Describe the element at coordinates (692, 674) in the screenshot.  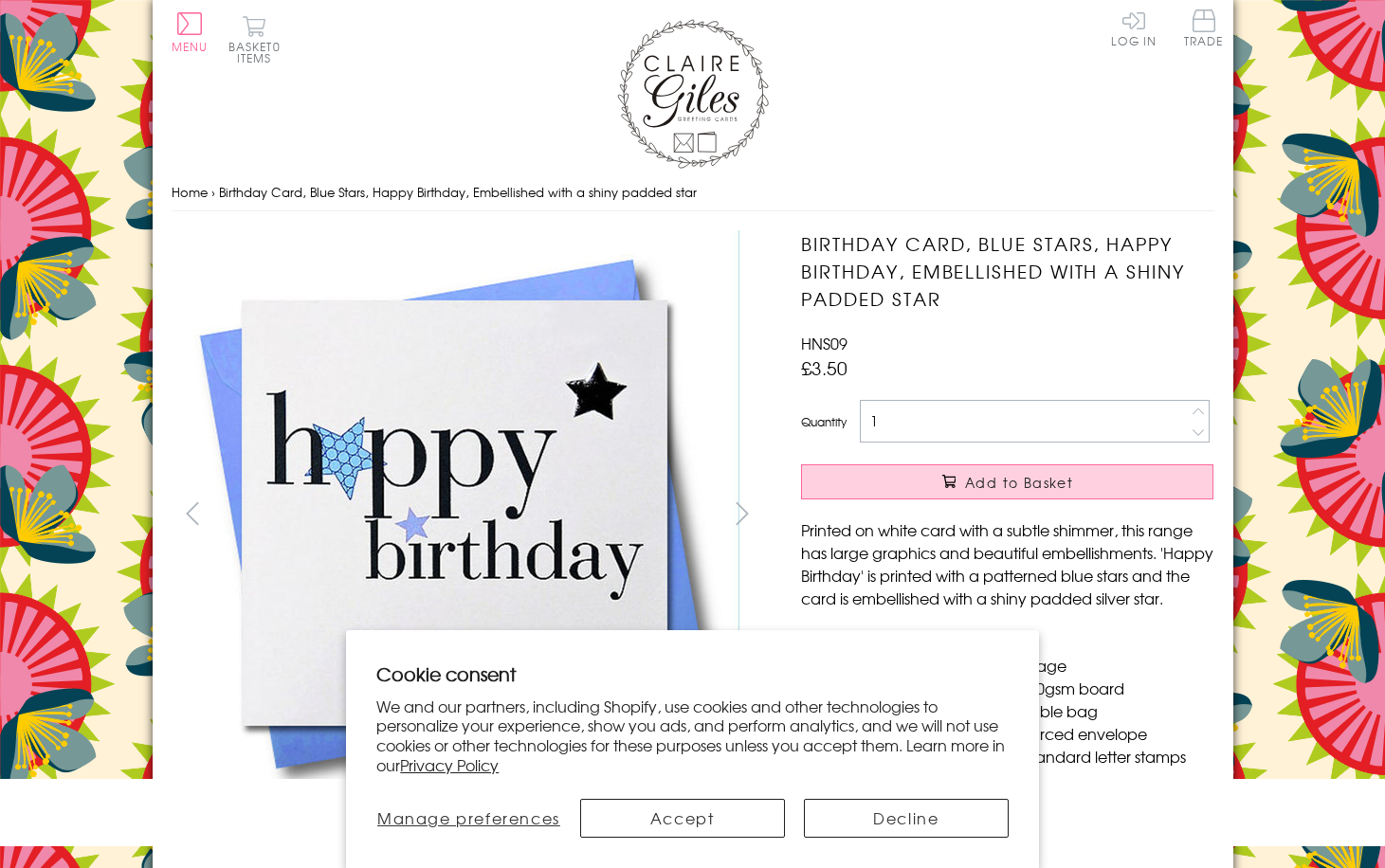
I see `h2: Cookie consent` at that location.